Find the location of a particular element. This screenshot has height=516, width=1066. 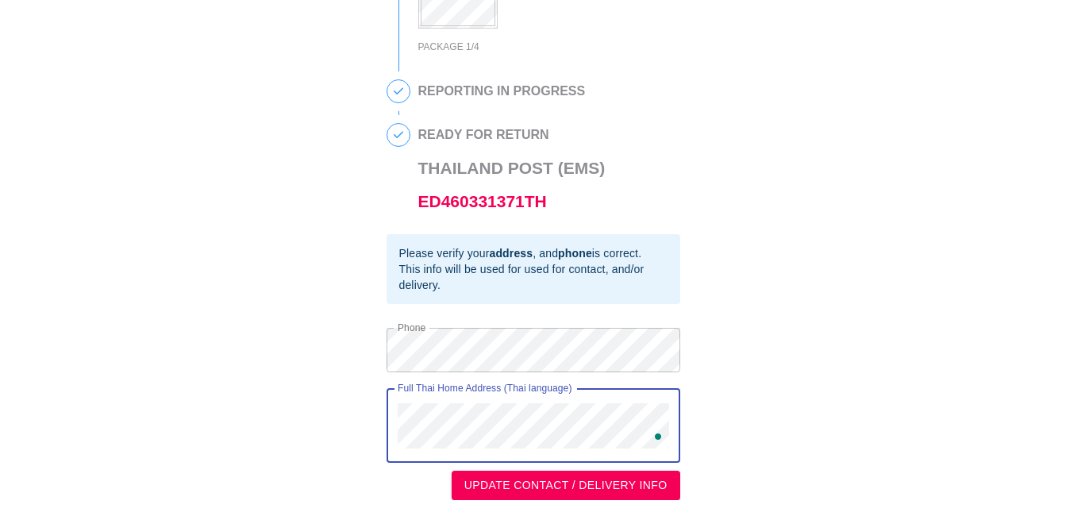

textarea: To enrich screen reader interactions, please activate Accessibility in Grammarly extension settings is located at coordinates (534, 426).